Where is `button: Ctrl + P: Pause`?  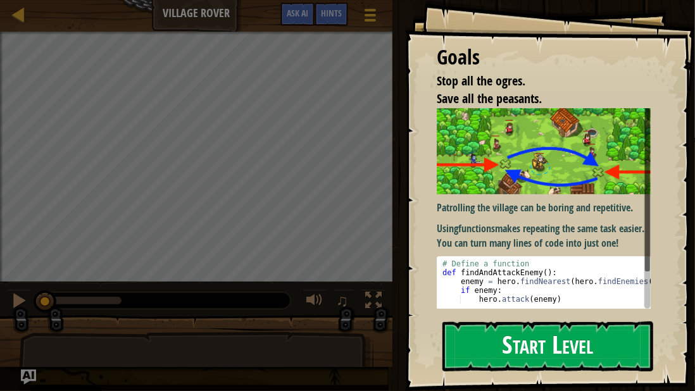 button: Ctrl + P: Pause is located at coordinates (19, 302).